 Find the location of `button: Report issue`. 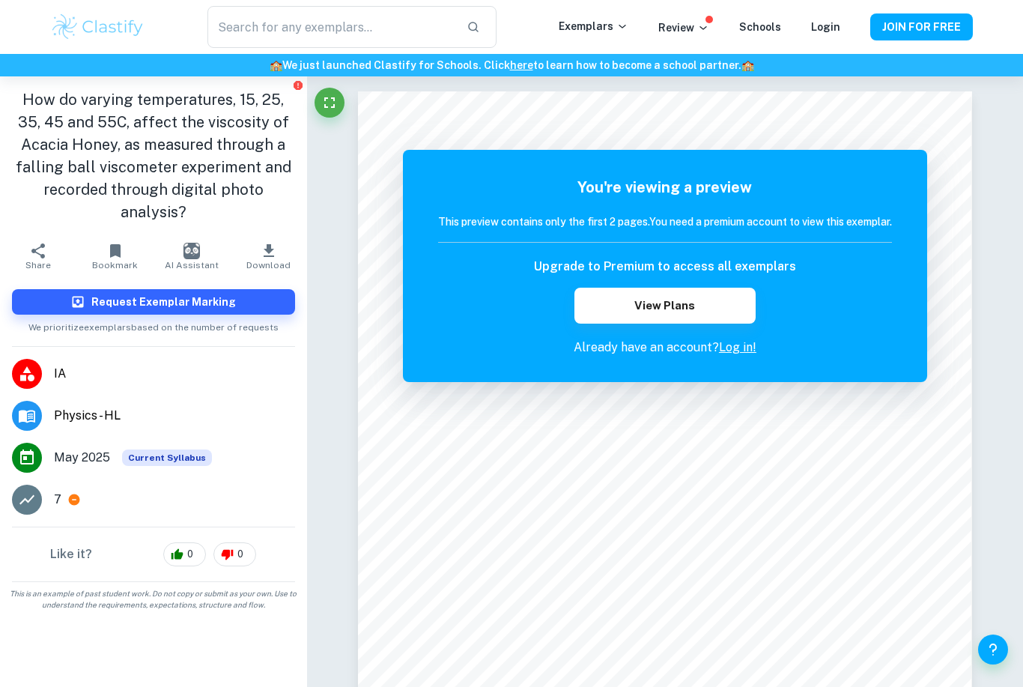

button: Report issue is located at coordinates (298, 85).